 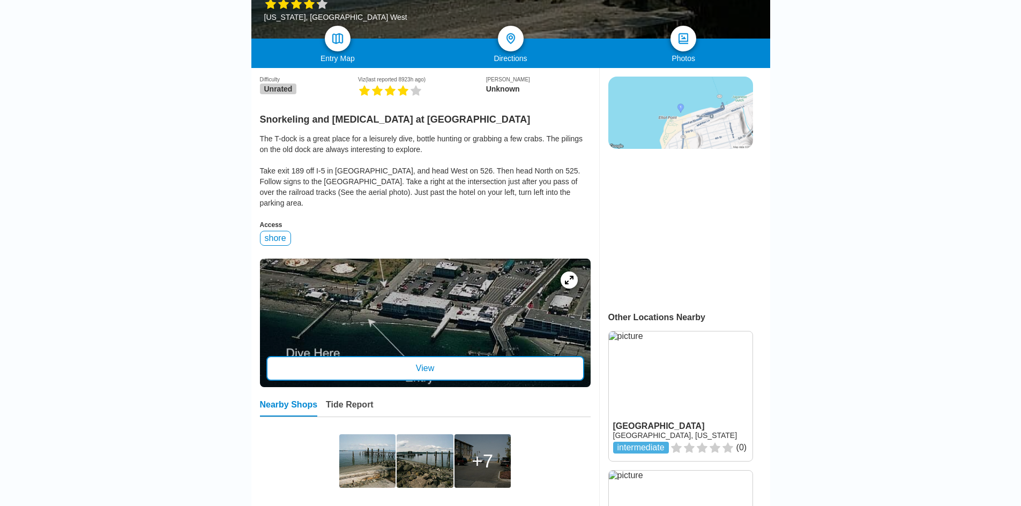 I want to click on img: photos, so click(x=683, y=39).